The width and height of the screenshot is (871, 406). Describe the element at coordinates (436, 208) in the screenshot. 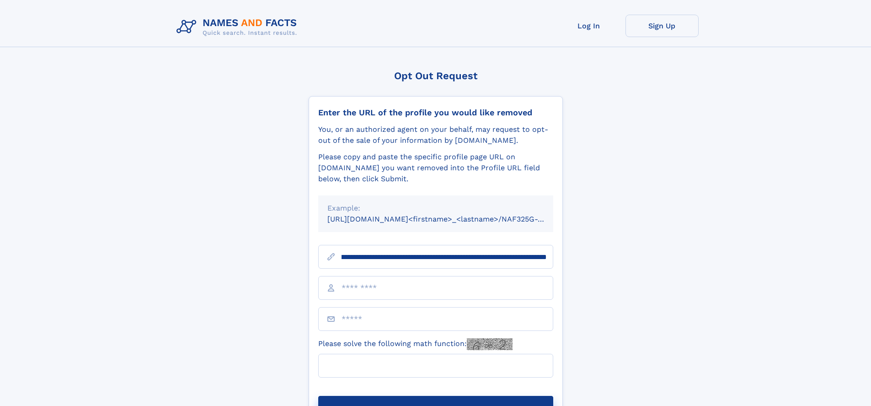

I see `div: Example:` at that location.